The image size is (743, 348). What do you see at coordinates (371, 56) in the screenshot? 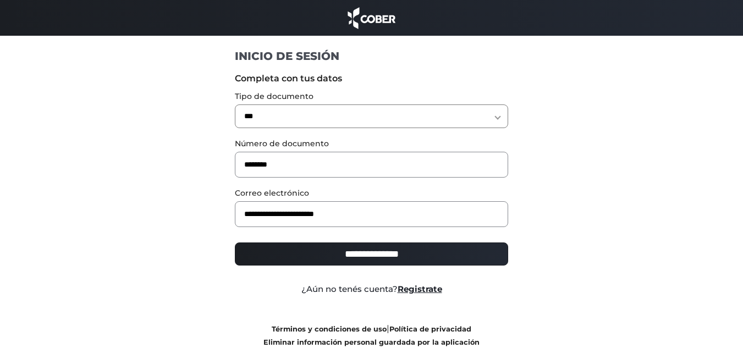
I see `h1: INICIO DE SESIÓN` at bounding box center [371, 56].